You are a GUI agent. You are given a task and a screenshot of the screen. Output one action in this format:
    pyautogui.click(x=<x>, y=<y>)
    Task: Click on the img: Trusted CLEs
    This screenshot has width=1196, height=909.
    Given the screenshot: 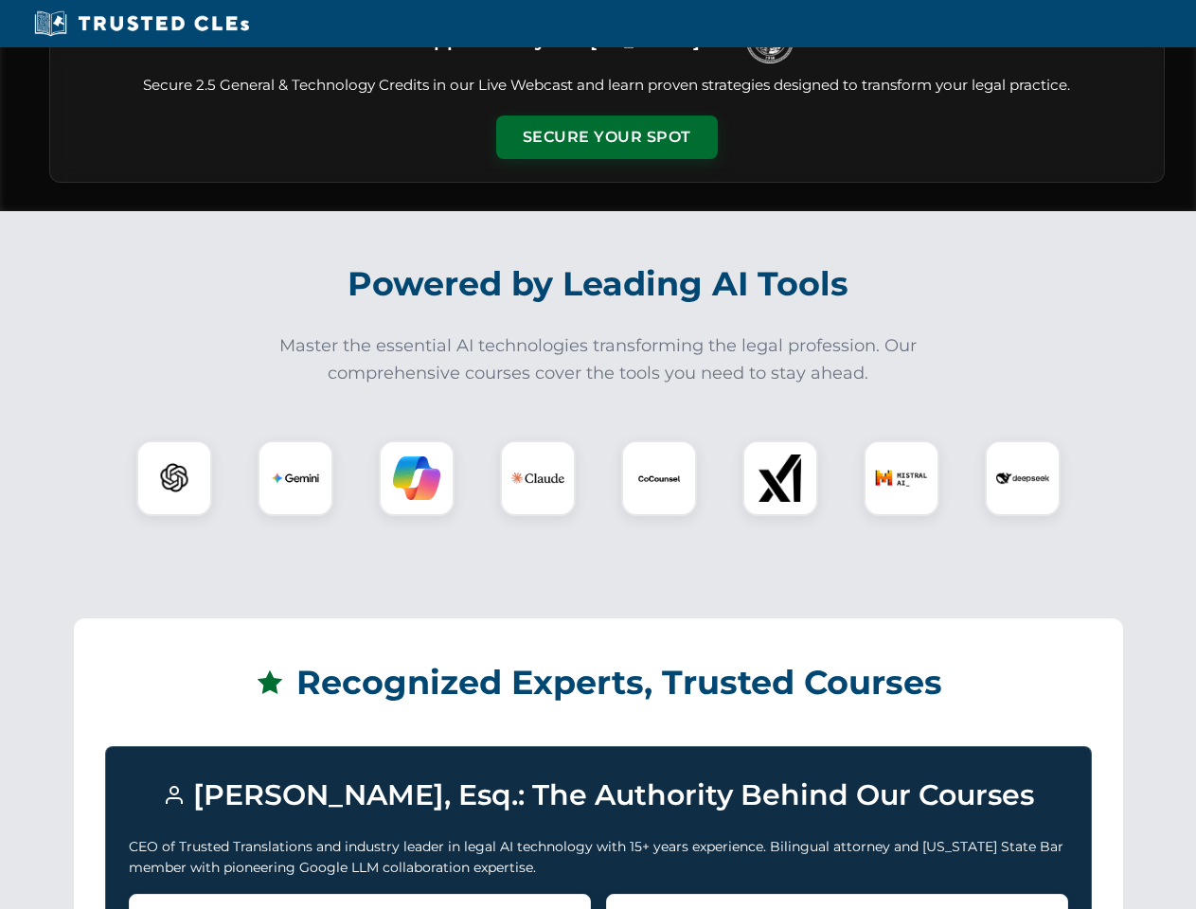 What is the action you would take?
    pyautogui.click(x=141, y=24)
    